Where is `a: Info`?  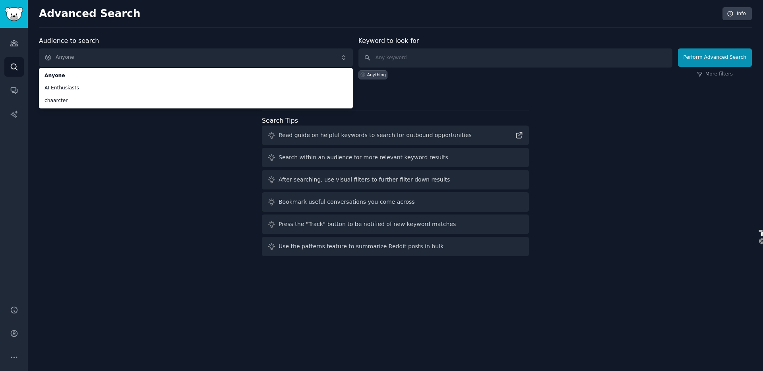 a: Info is located at coordinates (737, 14).